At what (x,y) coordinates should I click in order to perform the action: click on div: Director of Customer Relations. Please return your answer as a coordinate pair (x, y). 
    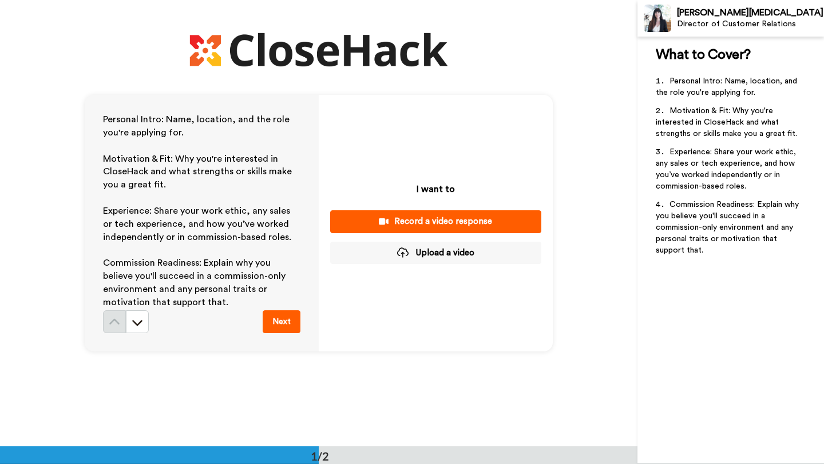
    Looking at the image, I should click on (750, 24).